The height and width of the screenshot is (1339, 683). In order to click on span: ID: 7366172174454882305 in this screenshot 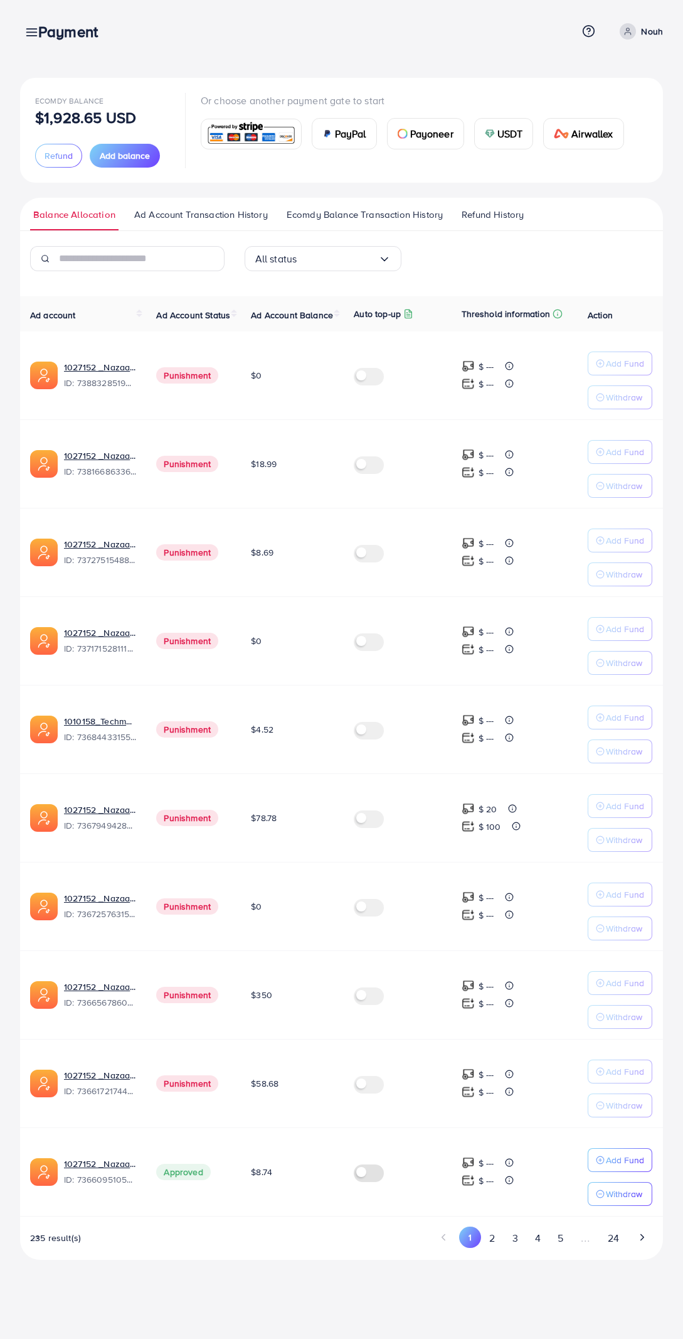, I will do `click(100, 1091)`.